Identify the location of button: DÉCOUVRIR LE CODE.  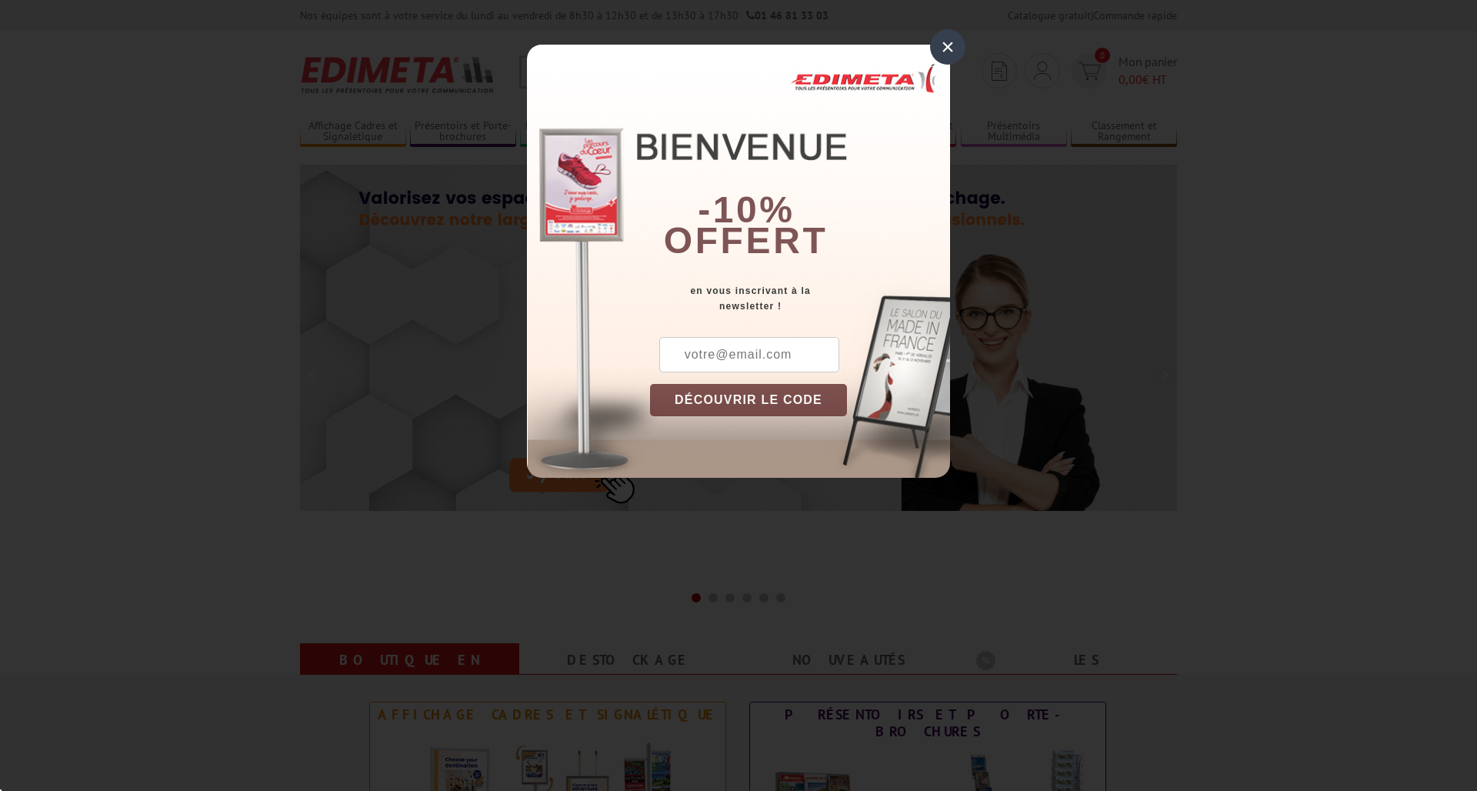
(749, 400).